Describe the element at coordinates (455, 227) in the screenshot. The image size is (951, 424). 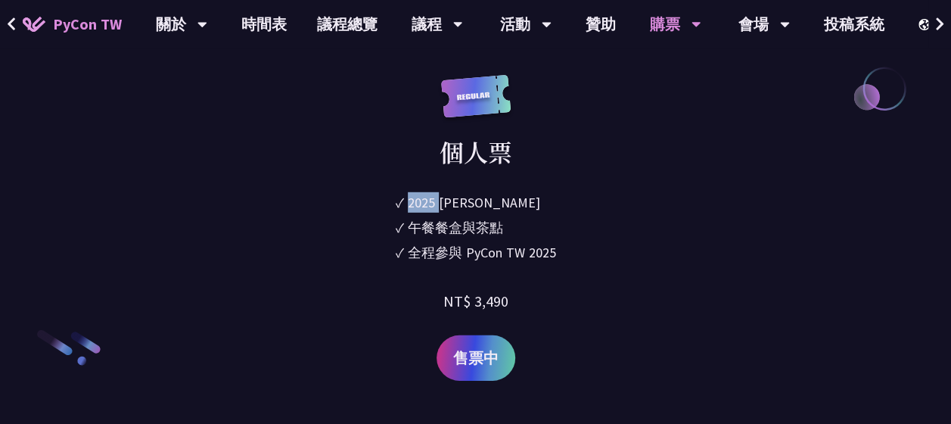
I see `div: 午餐餐盒與茶點` at that location.